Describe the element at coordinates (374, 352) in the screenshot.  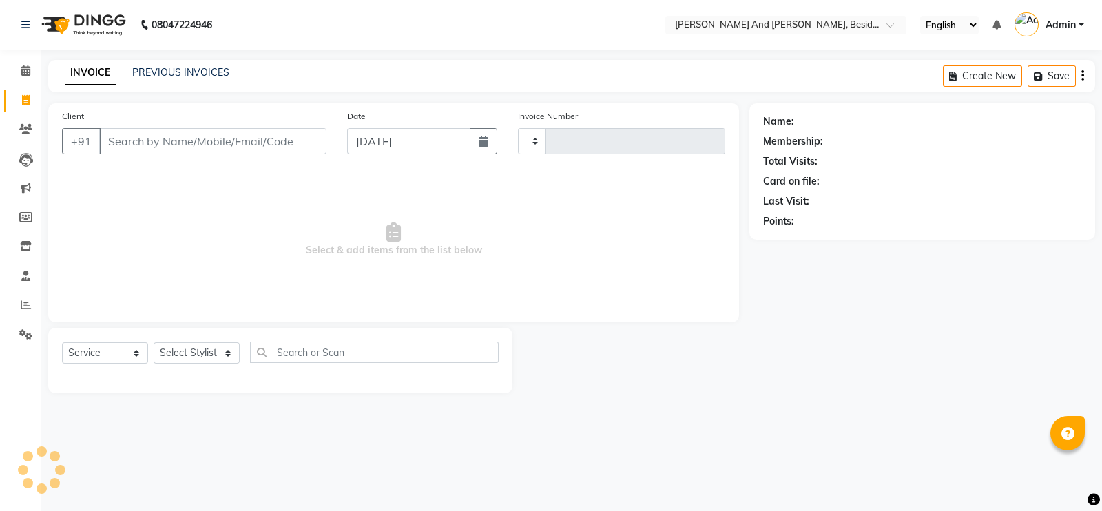
I see `input: Search or Scan` at that location.